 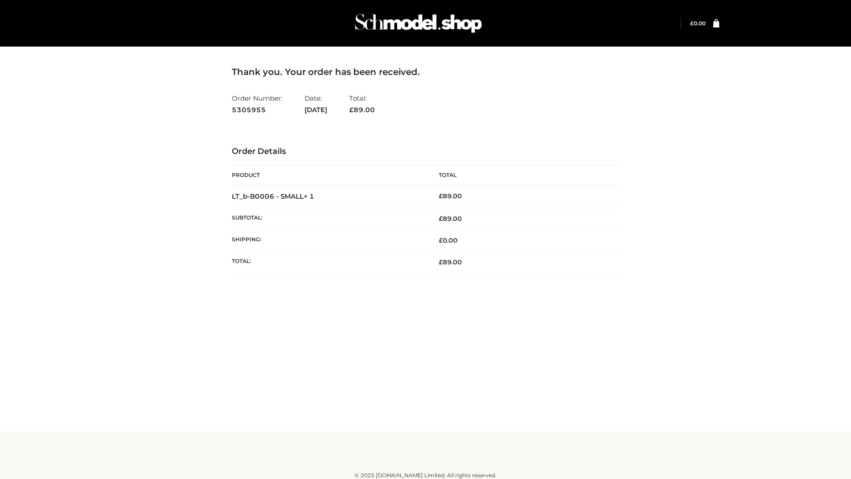 What do you see at coordinates (362, 104) in the screenshot?
I see `li: Total:` at bounding box center [362, 104].